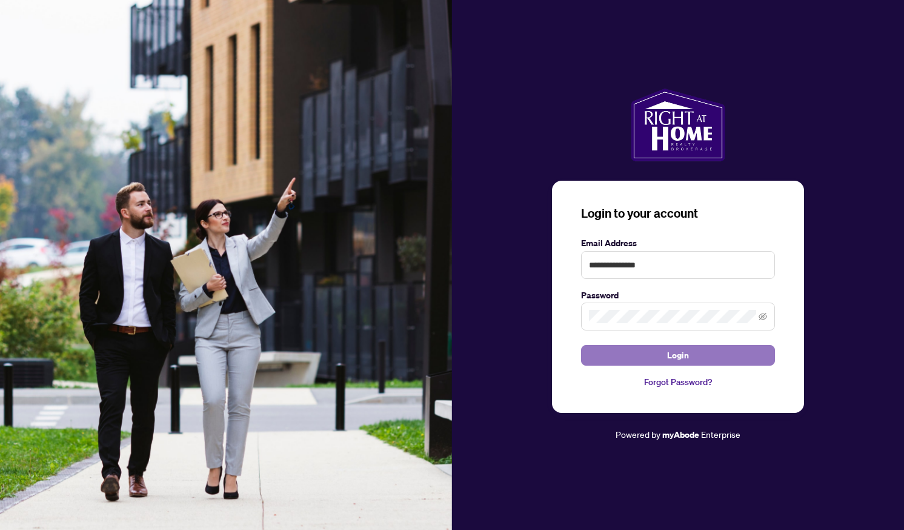 The width and height of the screenshot is (904, 530). What do you see at coordinates (678, 295) in the screenshot?
I see `label: Password` at bounding box center [678, 295].